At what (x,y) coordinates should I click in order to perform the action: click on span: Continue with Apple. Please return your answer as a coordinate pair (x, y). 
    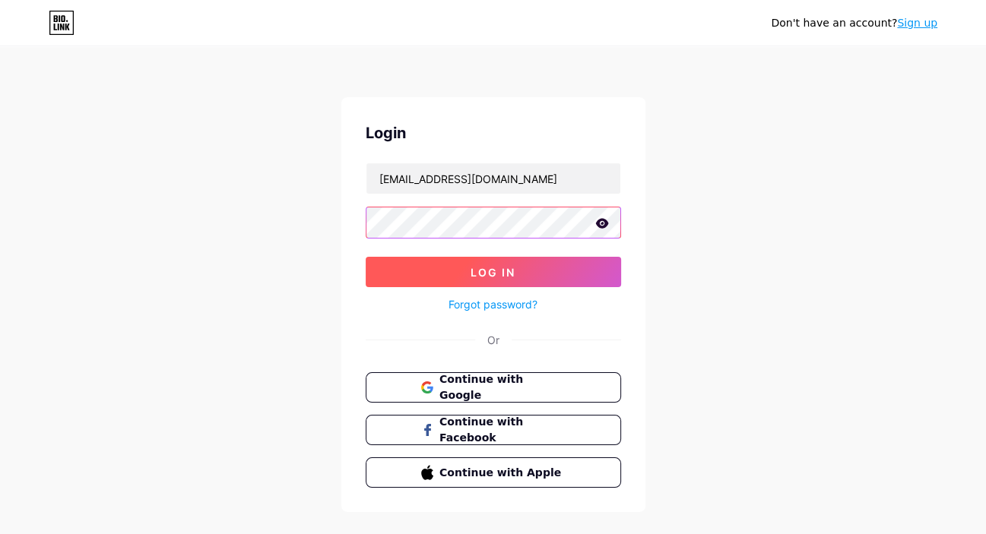
    Looking at the image, I should click on (502, 473).